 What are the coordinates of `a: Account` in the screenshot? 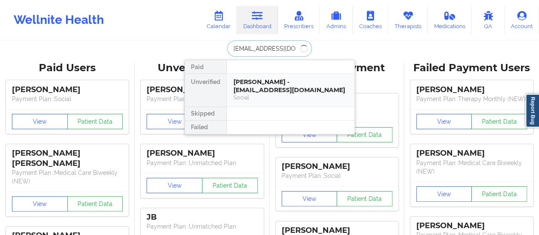 It's located at (521, 20).